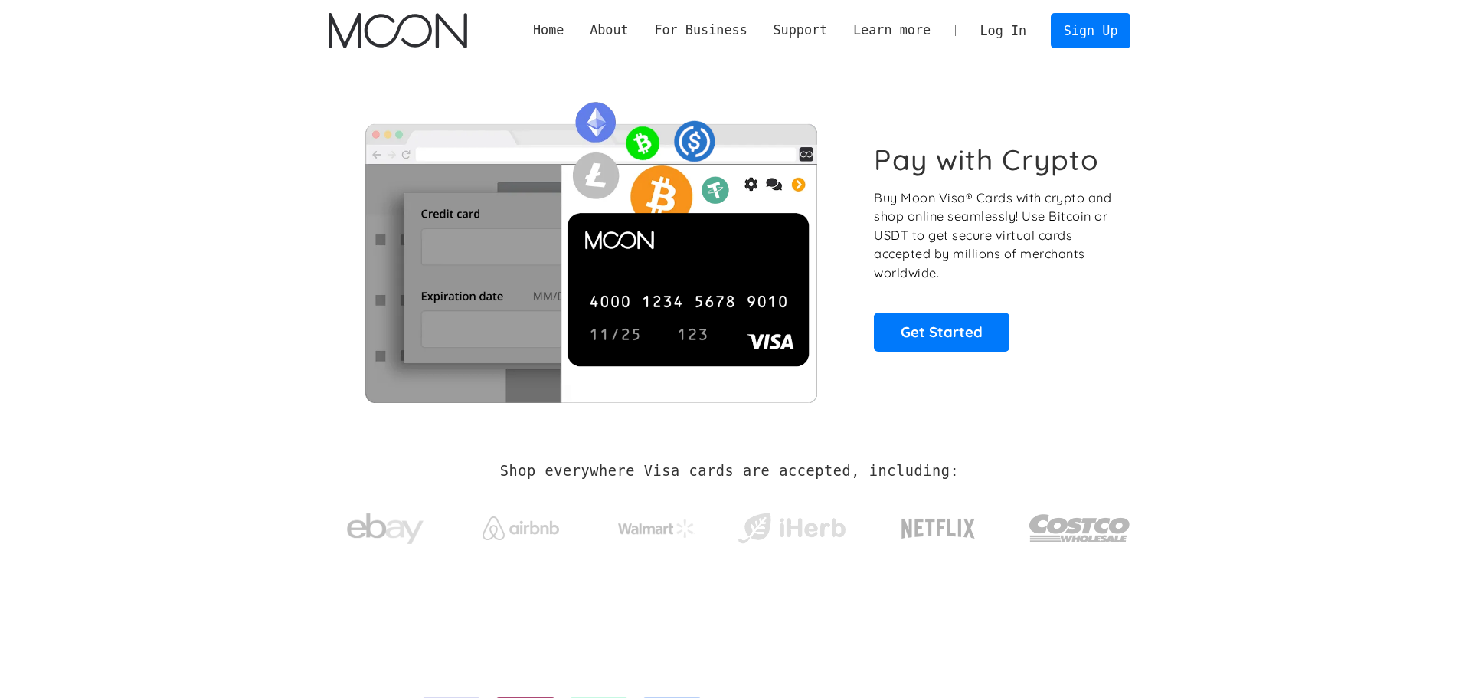 The width and height of the screenshot is (1459, 698). What do you see at coordinates (941, 332) in the screenshot?
I see `a: Get Started` at bounding box center [941, 332].